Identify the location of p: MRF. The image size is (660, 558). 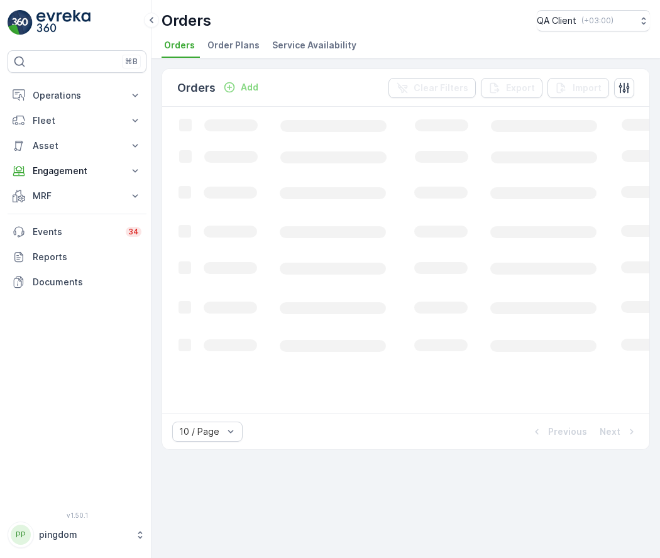
(77, 196).